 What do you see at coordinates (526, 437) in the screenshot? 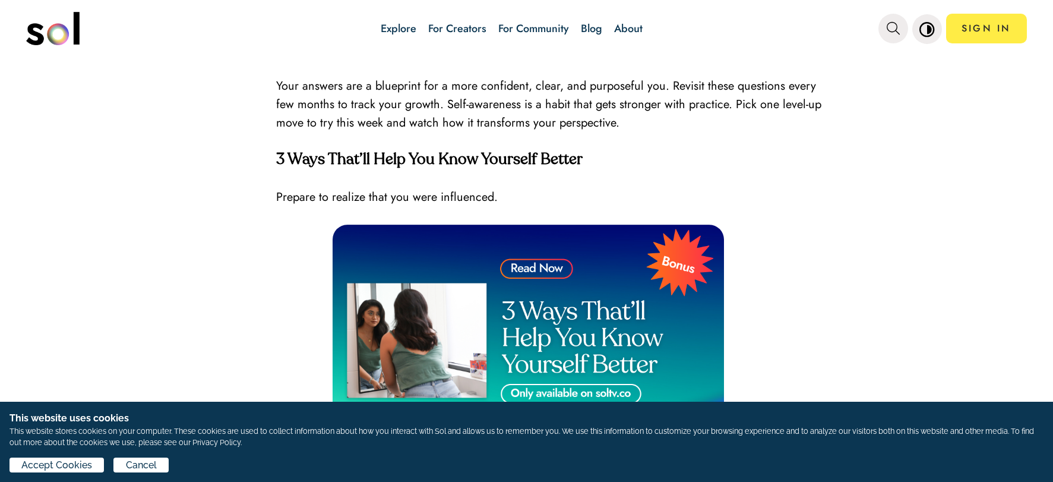
I see `p: This website stores cookies on your computer. These cookies are used to collect information about...` at bounding box center [526, 437].